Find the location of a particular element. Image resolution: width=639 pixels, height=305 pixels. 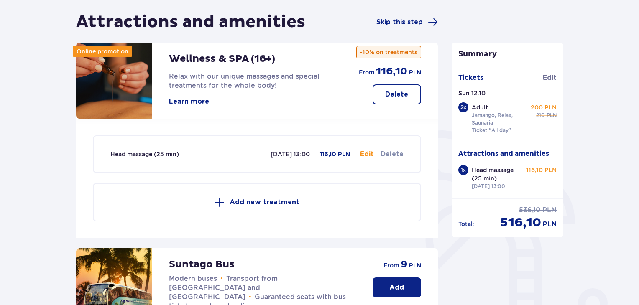

p: Delete is located at coordinates (396, 94).